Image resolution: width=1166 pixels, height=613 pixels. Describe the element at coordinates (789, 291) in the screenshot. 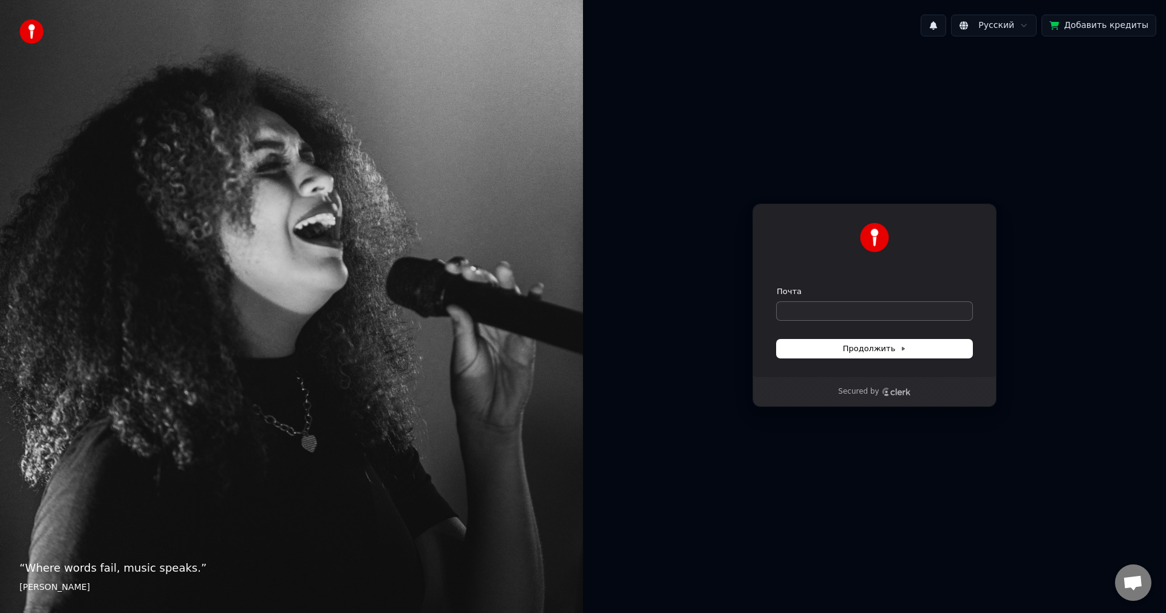

I see `label: Почта` at that location.